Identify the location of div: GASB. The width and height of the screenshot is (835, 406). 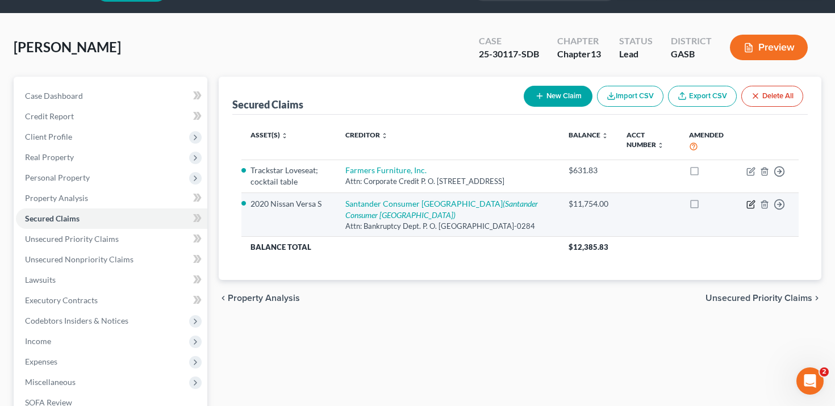
(691, 54).